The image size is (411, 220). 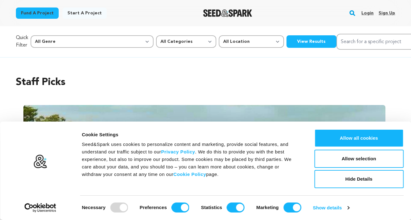 I want to click on button: Allow all cookies, so click(x=359, y=138).